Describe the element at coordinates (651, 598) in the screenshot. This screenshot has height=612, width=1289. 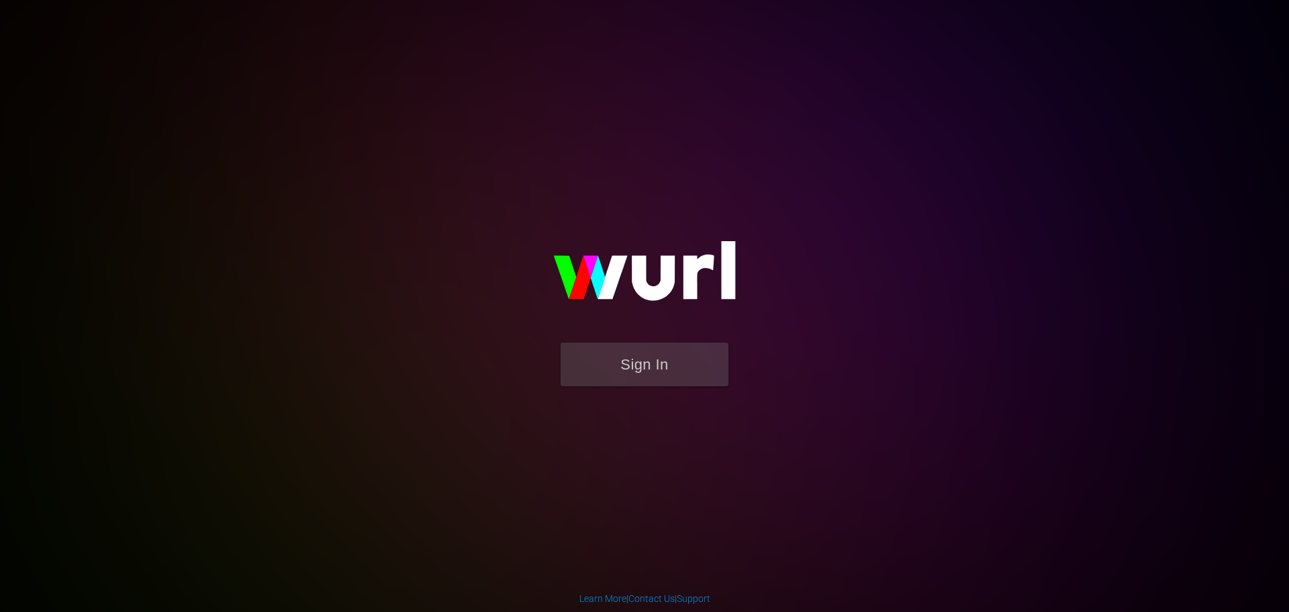
I see `a: Contact Us` at that location.